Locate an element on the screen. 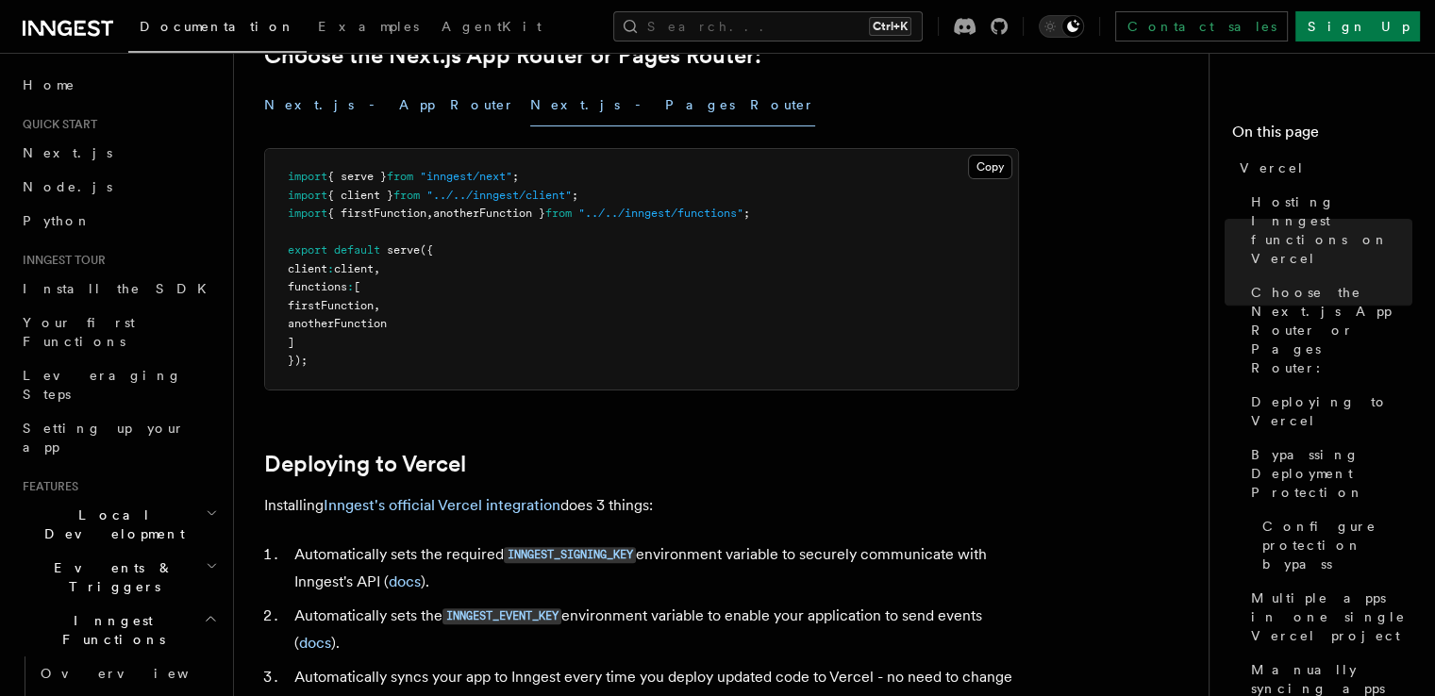 The height and width of the screenshot is (696, 1435). span: { client } is located at coordinates (360, 195).